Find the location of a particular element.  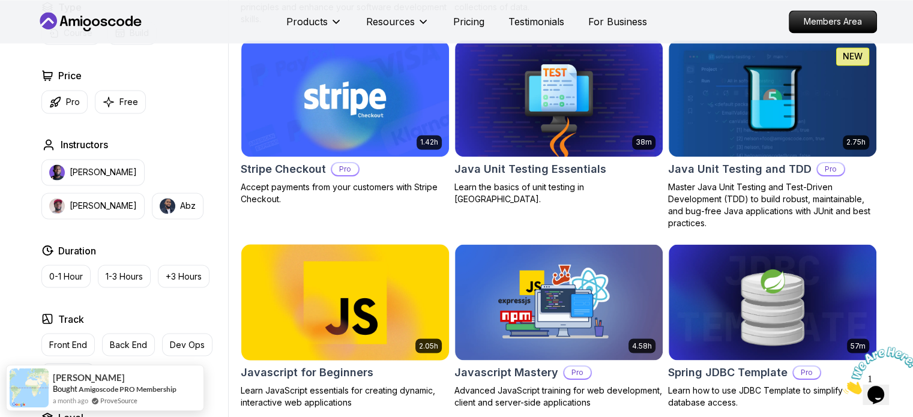

p: 1-3 Hours is located at coordinates (124, 276).